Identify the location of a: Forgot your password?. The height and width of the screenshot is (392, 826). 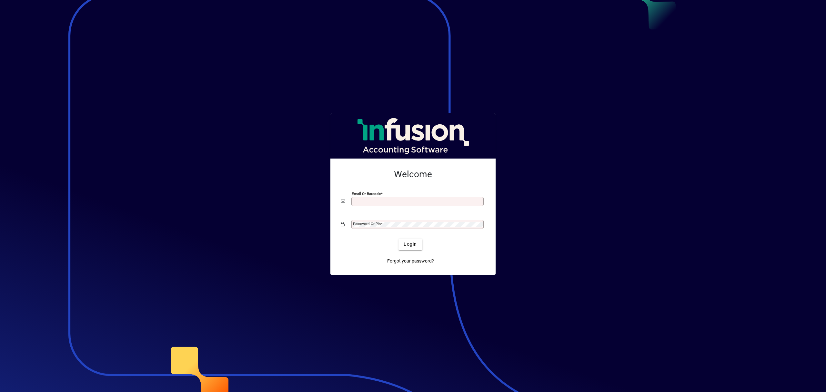
(411, 261).